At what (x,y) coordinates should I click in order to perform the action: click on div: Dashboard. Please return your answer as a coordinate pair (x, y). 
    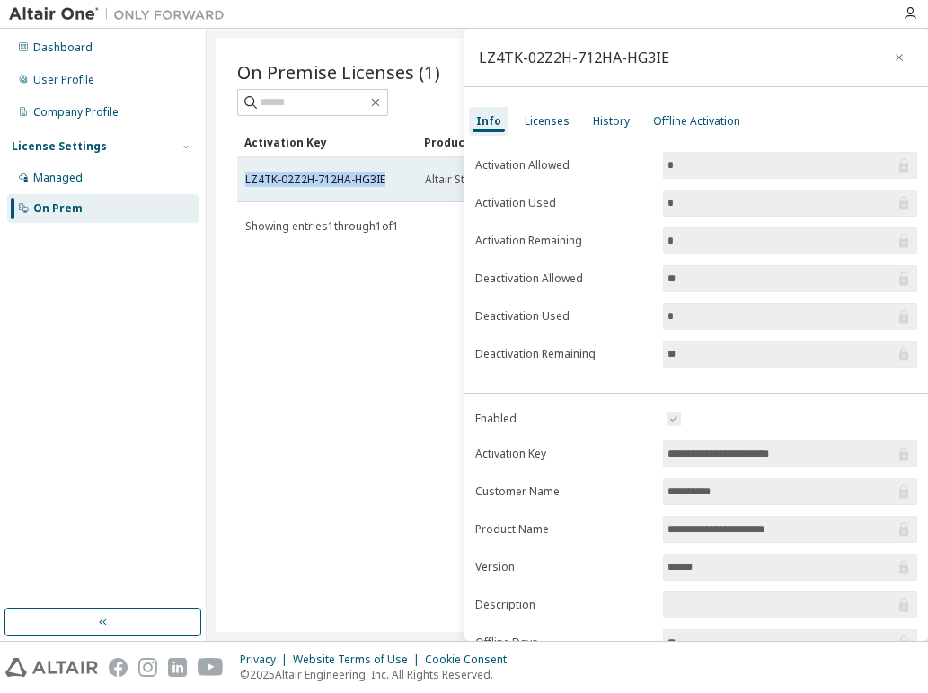
    Looking at the image, I should click on (63, 48).